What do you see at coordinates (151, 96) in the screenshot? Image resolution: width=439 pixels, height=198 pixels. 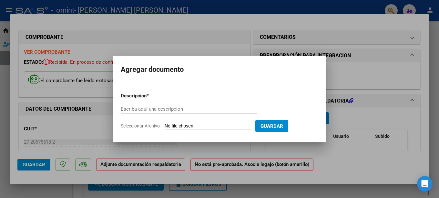 I see `p: Descripcion` at bounding box center [151, 96].